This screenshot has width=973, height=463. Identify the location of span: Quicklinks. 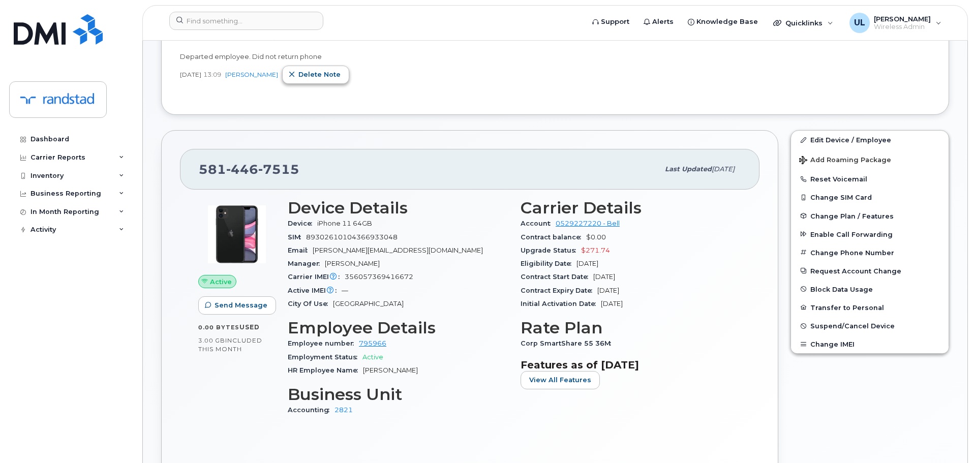
(804, 23).